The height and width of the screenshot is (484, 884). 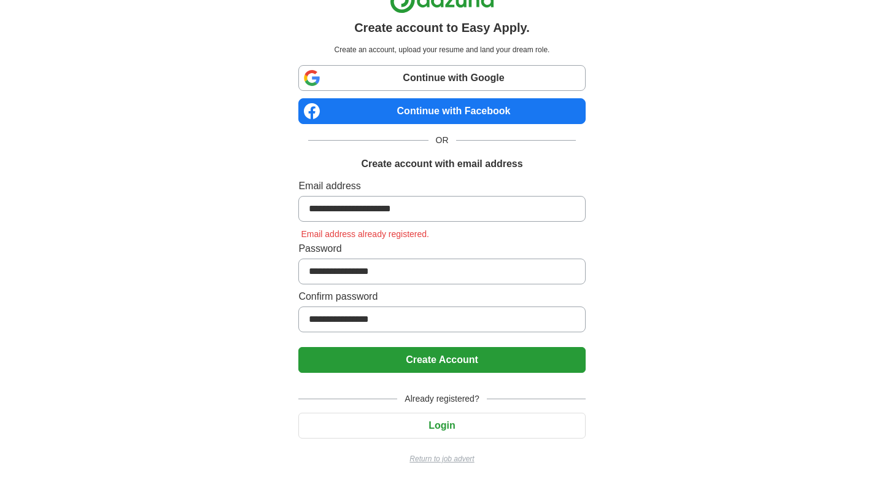 I want to click on label: Confirm password, so click(x=441, y=296).